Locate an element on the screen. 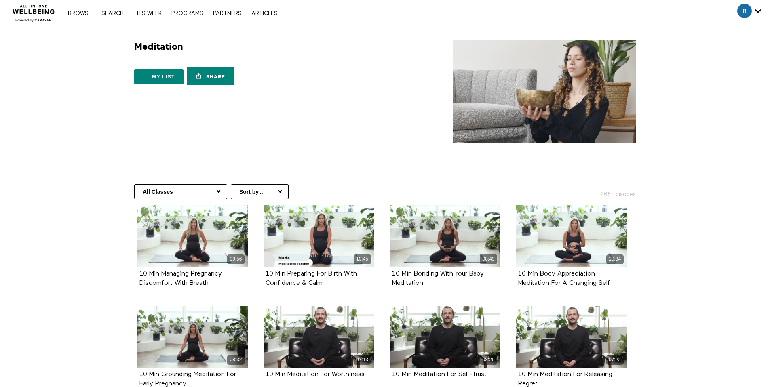  a: 10 Min Meditation For Self-Trust is located at coordinates (439, 374).